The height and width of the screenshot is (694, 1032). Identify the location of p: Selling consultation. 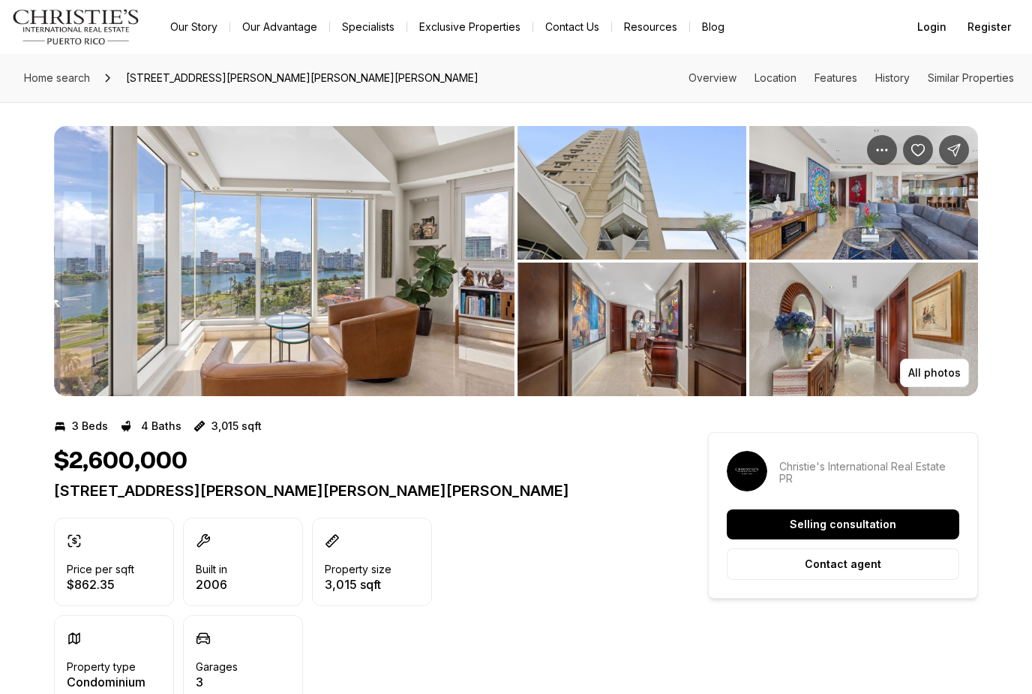
(843, 524).